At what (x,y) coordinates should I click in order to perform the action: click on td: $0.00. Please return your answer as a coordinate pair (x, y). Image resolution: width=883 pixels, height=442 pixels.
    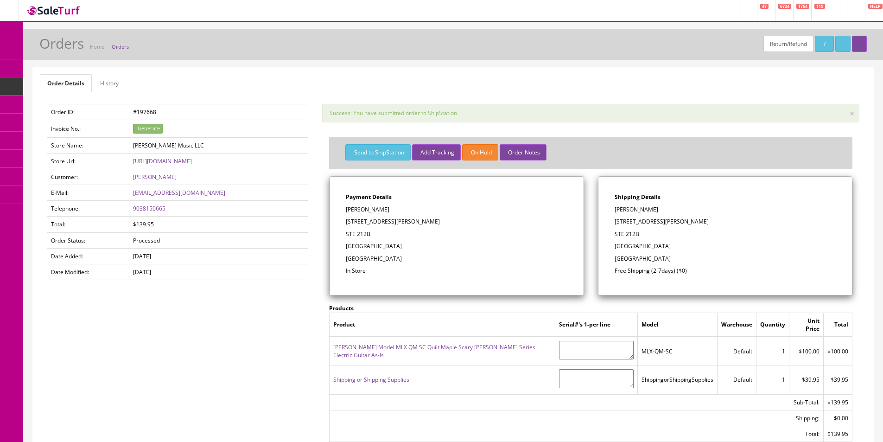
    Looking at the image, I should click on (838, 418).